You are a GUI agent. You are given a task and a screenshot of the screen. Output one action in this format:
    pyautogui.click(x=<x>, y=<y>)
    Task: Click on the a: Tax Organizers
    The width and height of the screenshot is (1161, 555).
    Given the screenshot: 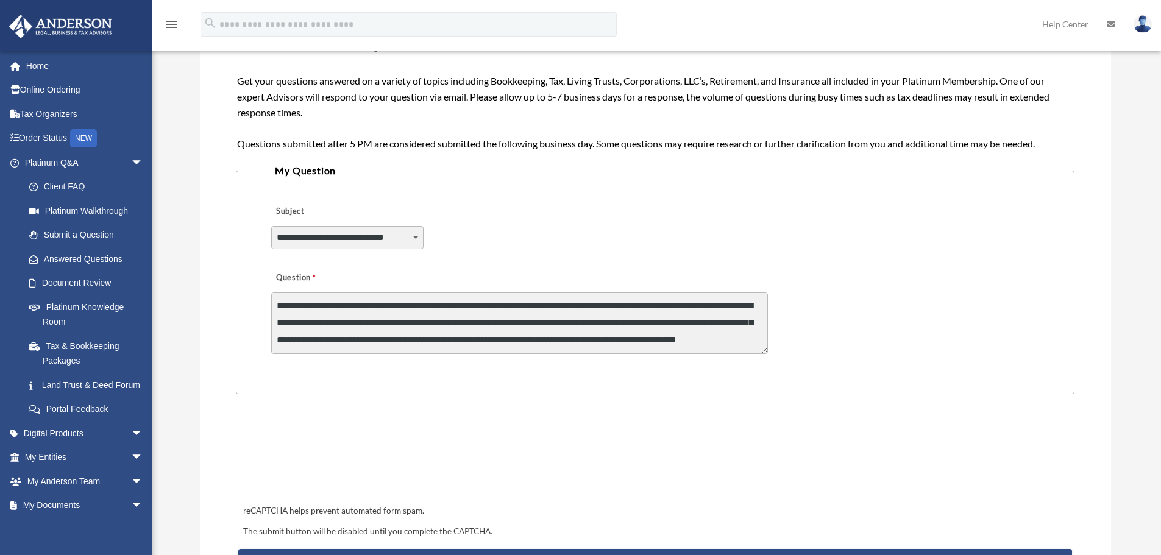 What is the action you would take?
    pyautogui.click(x=85, y=114)
    